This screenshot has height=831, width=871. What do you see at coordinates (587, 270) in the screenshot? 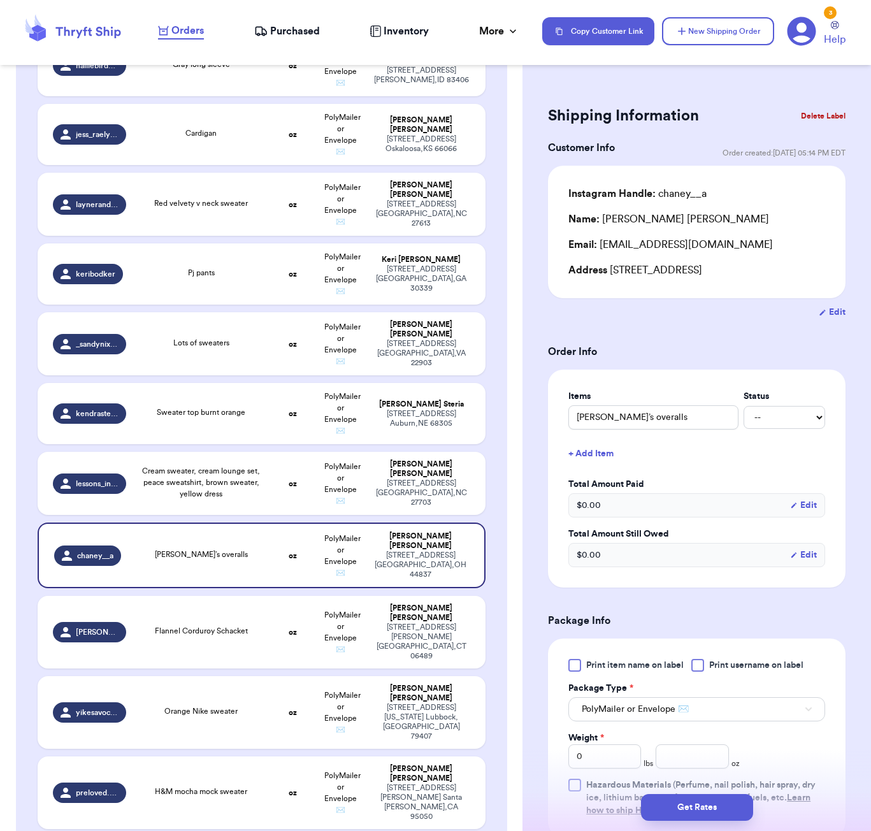
I see `span: Address` at bounding box center [587, 270].